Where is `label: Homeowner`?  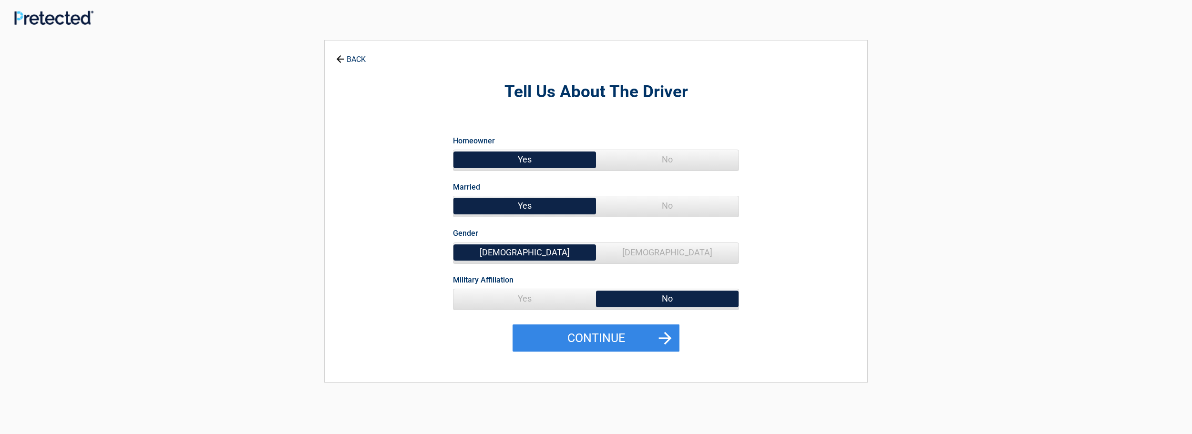 label: Homeowner is located at coordinates (474, 141).